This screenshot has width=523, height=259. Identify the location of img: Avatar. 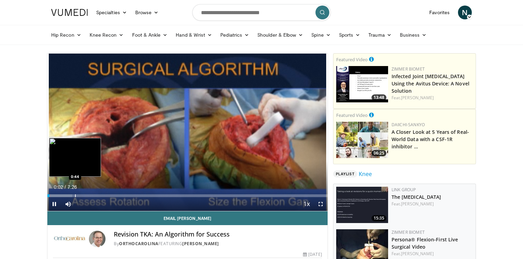
(97, 239).